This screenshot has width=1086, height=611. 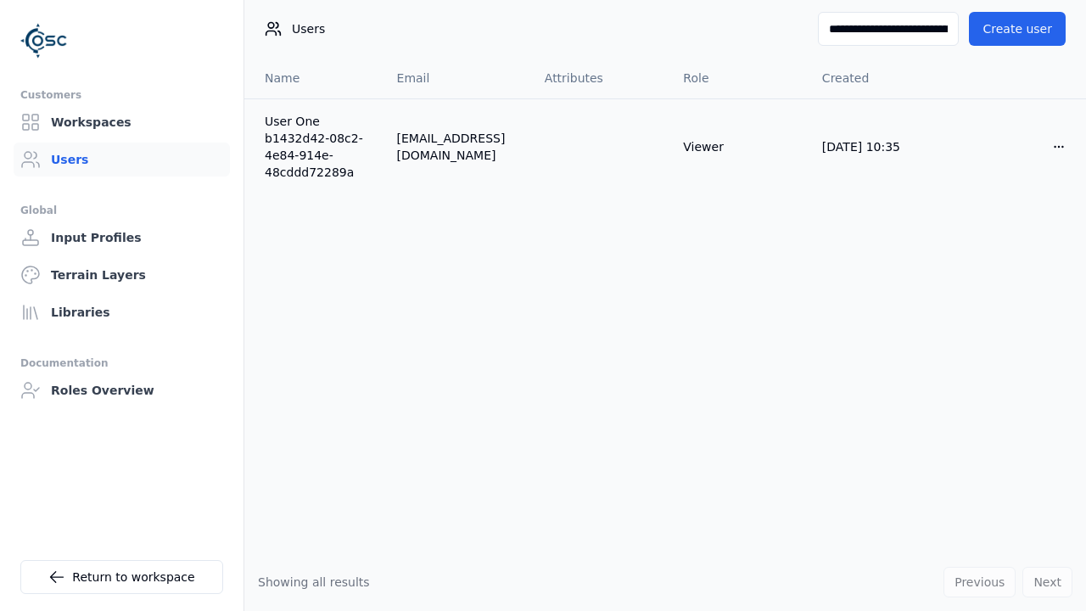 What do you see at coordinates (308, 29) in the screenshot?
I see `span: Users` at bounding box center [308, 29].